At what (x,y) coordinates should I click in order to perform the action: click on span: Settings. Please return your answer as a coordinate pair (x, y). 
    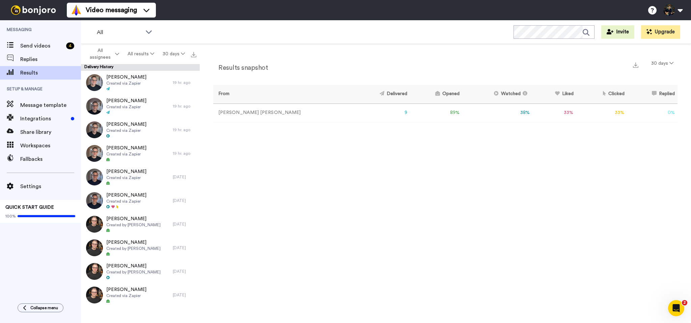
    Looking at the image, I should click on (51, 187).